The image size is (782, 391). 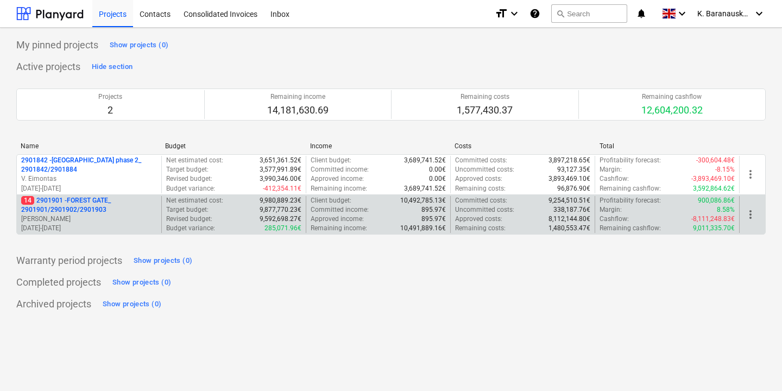 What do you see at coordinates (280, 210) in the screenshot?
I see `p: 9,877,770.23€` at bounding box center [280, 210].